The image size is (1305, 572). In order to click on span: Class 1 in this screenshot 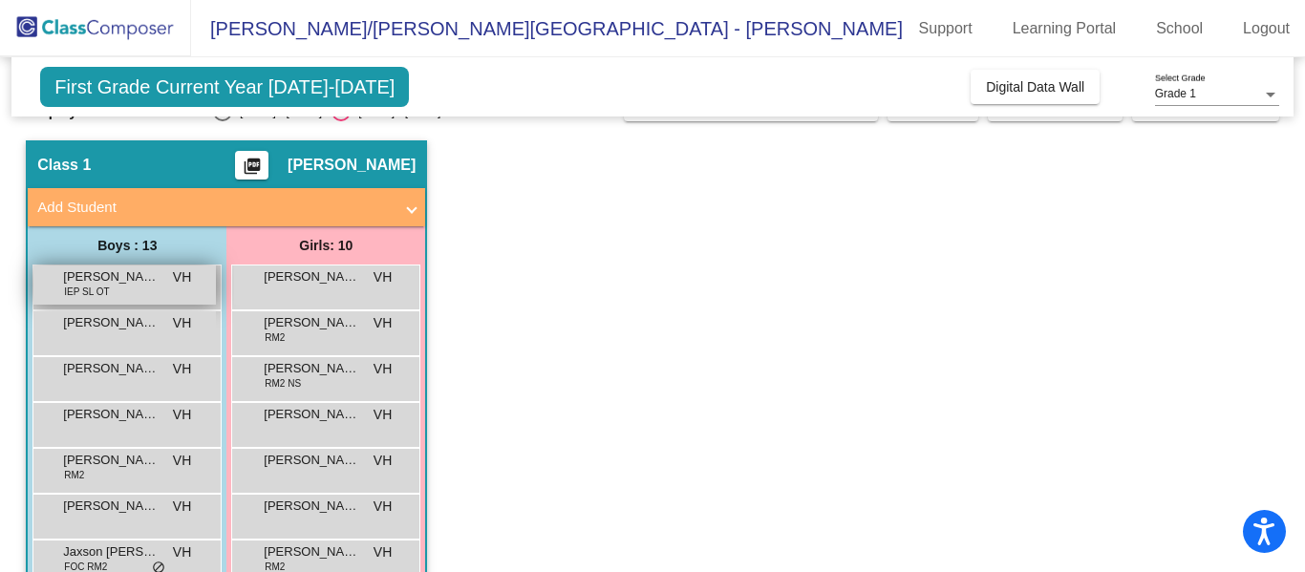, I will do `click(64, 165)`.